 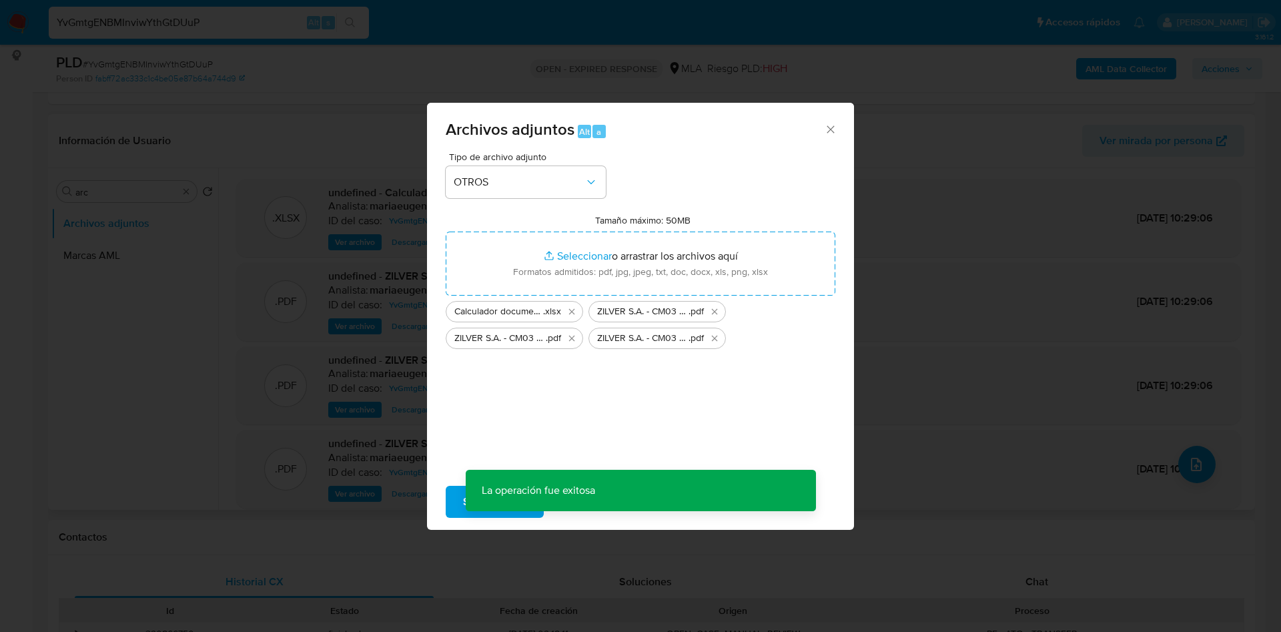 I want to click on span: Archivos adjuntos, so click(x=510, y=129).